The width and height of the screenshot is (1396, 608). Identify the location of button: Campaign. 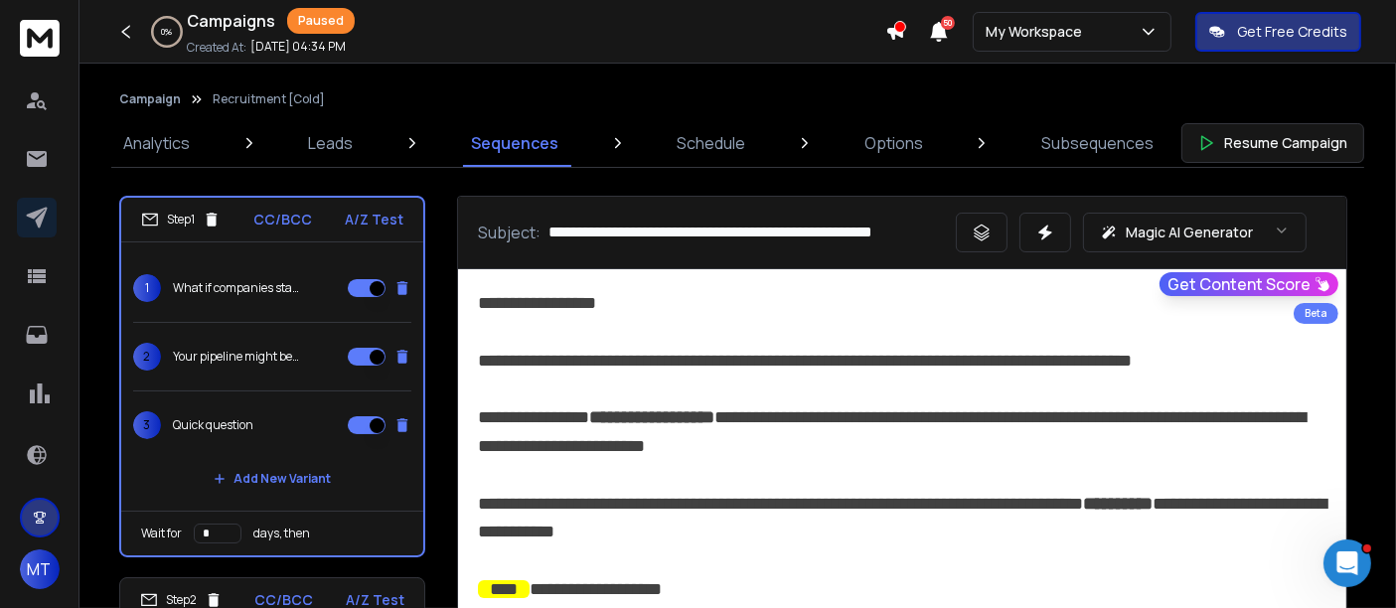
(150, 99).